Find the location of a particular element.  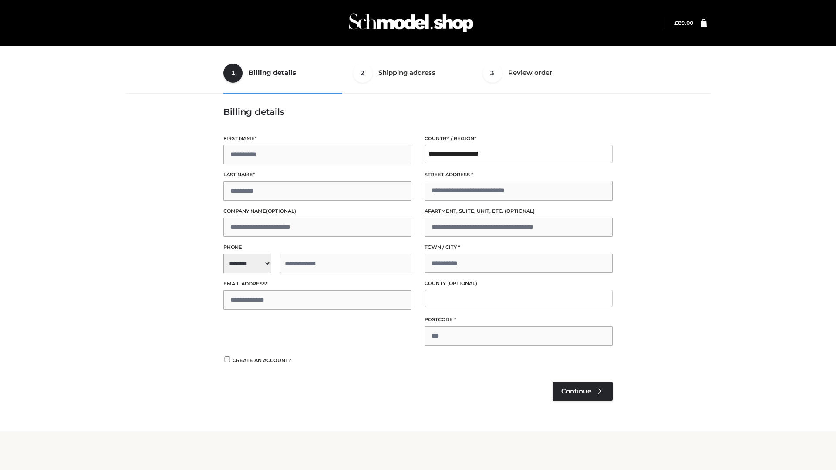

a: Schmodel Admin 964 is located at coordinates (411, 23).